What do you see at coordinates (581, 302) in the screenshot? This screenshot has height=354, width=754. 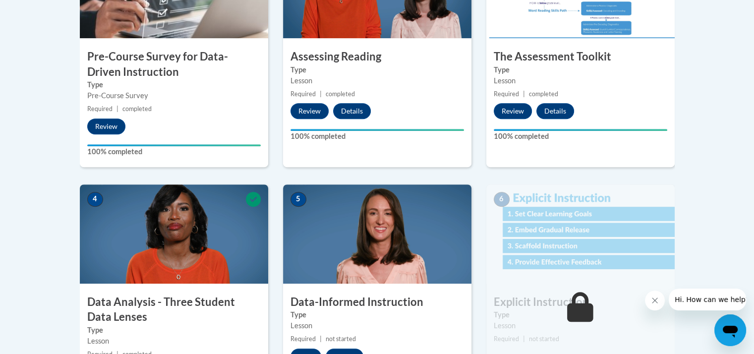 I see `h3: Explicit Instruction` at bounding box center [581, 302].